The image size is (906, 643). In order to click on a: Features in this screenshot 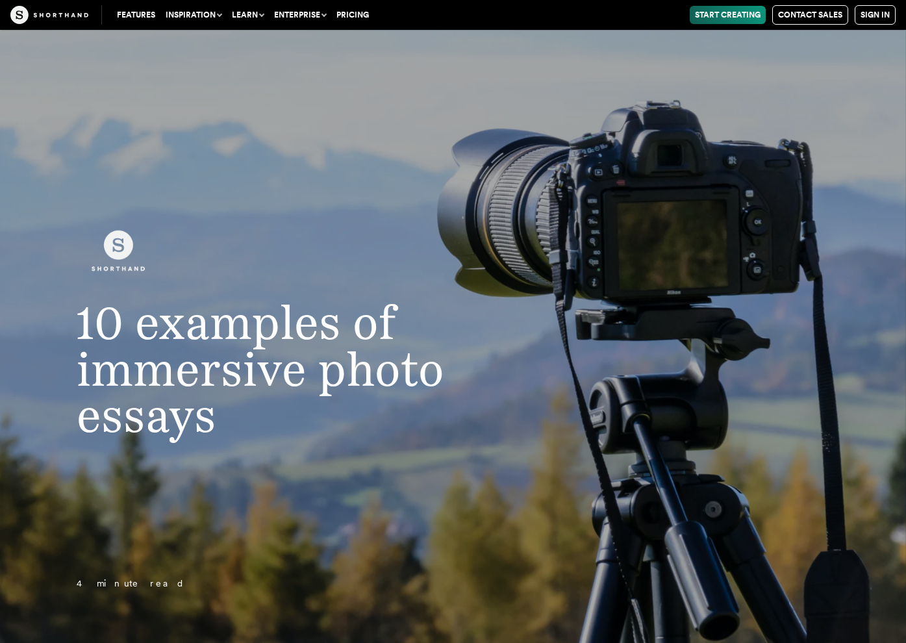, I will do `click(136, 15)`.